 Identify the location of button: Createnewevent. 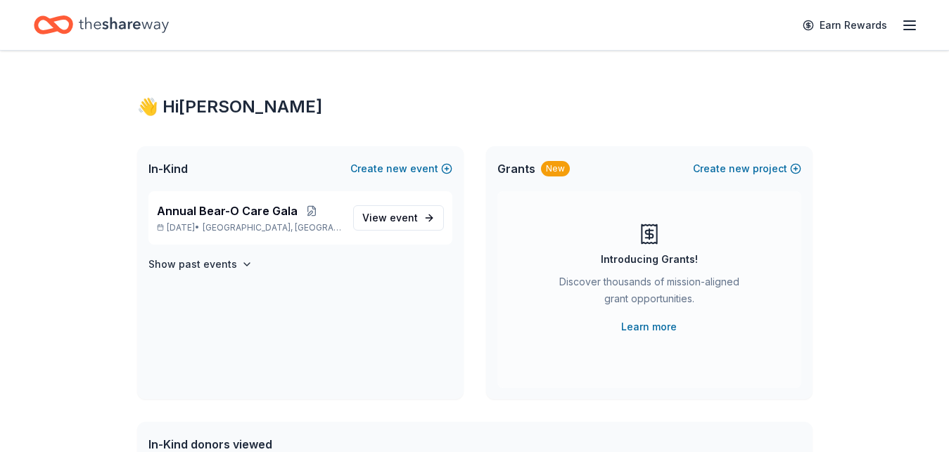
(401, 169).